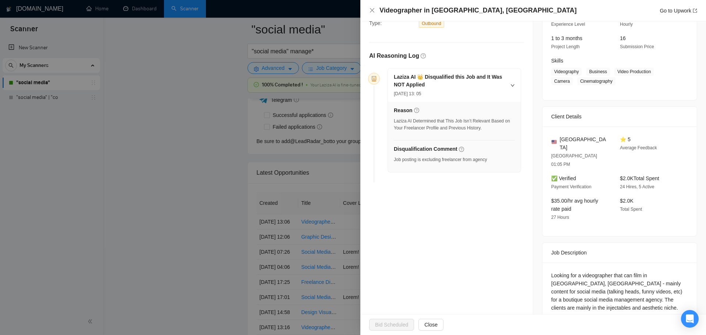 Image resolution: width=706 pixels, height=335 pixels. I want to click on span: 16, so click(623, 38).